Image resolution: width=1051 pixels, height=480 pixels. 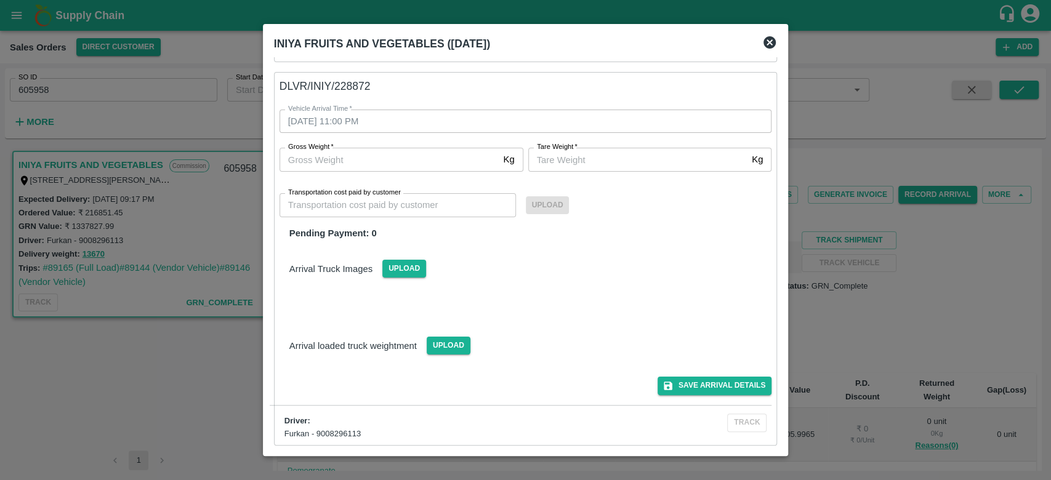 I want to click on label: Vehicle Arrival Time, so click(x=320, y=109).